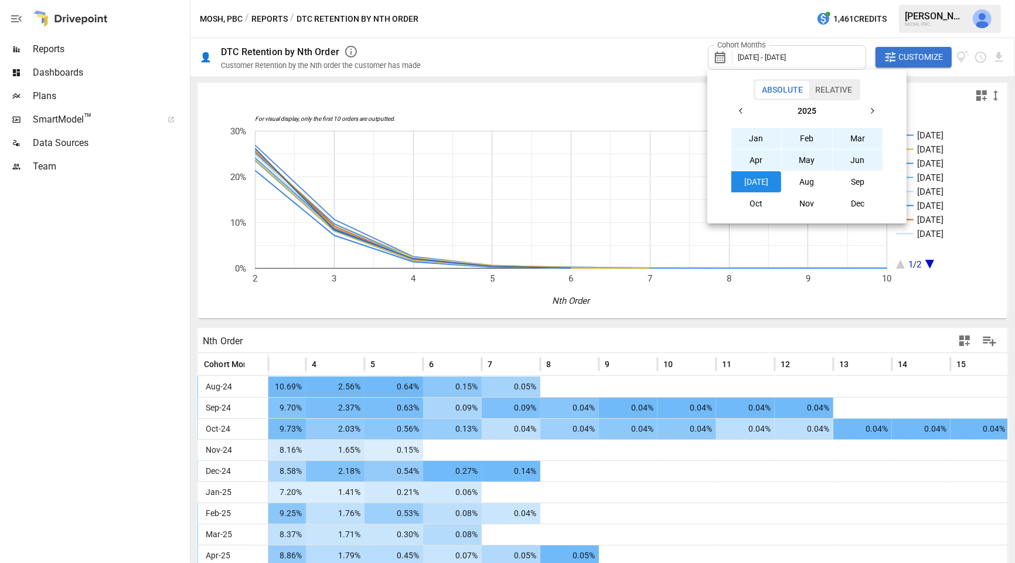 This screenshot has width=1015, height=563. I want to click on button: 2025, so click(807, 111).